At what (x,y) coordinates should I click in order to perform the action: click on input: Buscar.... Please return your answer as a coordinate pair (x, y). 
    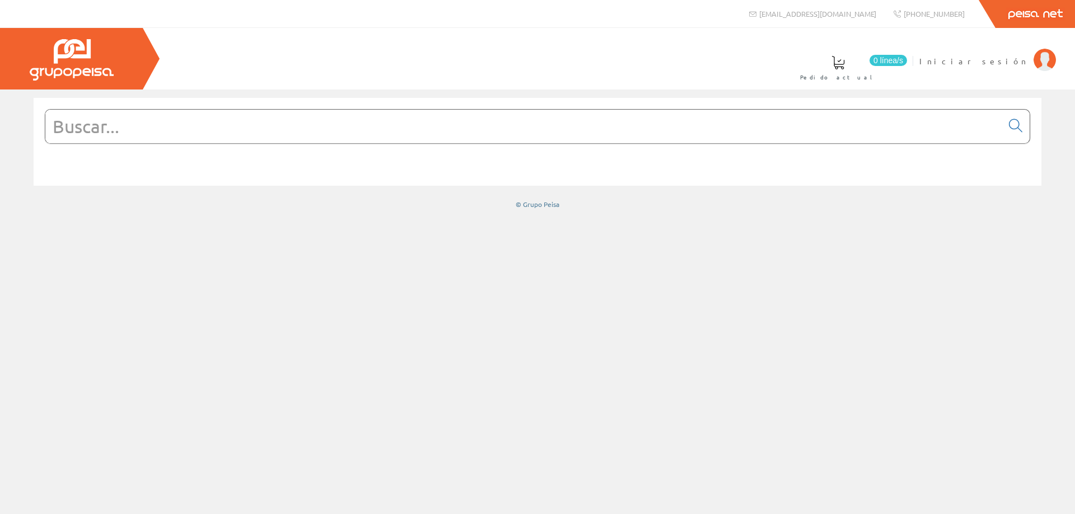
    Looking at the image, I should click on (523, 126).